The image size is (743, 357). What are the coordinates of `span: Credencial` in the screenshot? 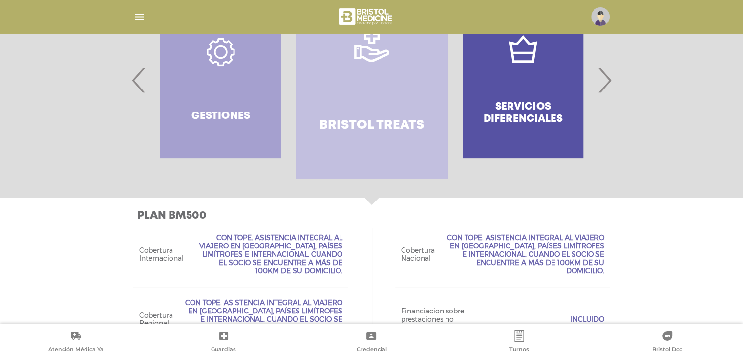 It's located at (371, 350).